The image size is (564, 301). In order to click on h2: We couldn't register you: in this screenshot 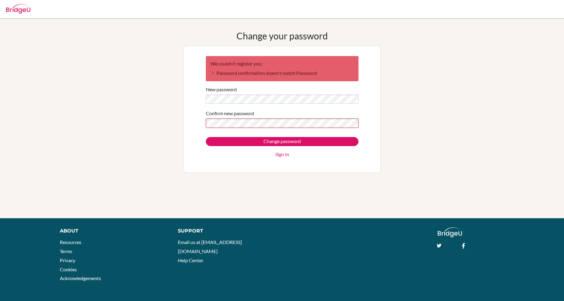, I will do `click(282, 63)`.